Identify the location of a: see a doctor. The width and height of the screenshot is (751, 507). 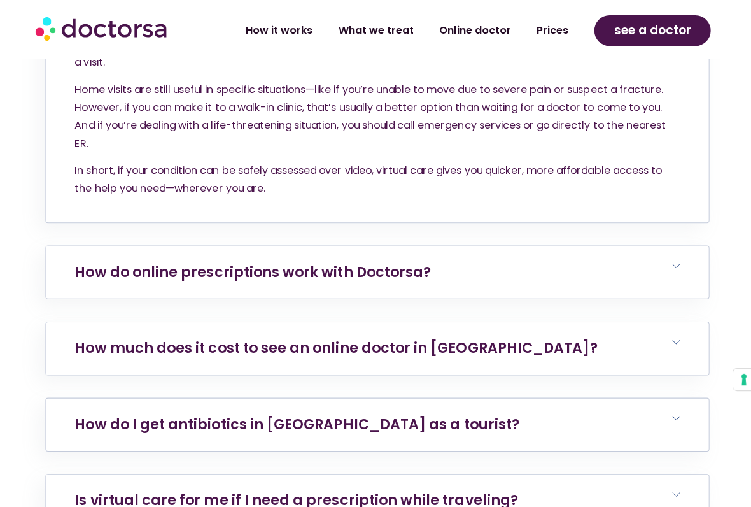
(649, 33).